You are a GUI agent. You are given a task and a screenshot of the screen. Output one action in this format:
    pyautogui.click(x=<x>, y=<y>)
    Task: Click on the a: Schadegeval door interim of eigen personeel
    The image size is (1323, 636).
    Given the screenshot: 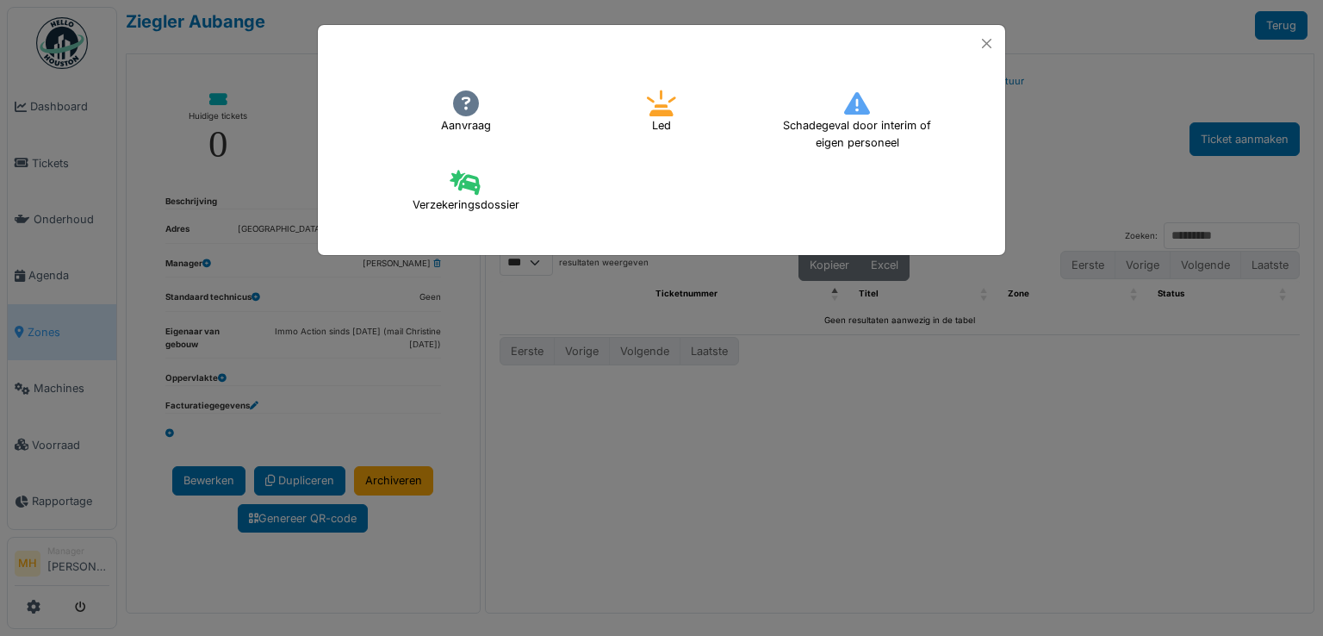 What is the action you would take?
    pyautogui.click(x=857, y=123)
    